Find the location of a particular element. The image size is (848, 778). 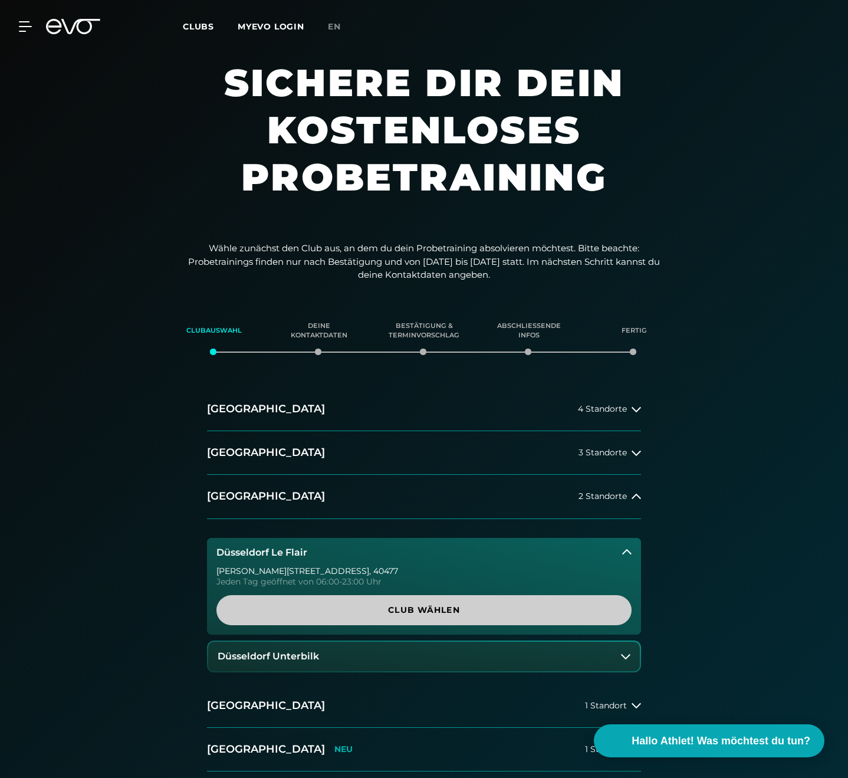

h1: Sichere dir dein kostenloses Probetraining is located at coordinates (424, 142).